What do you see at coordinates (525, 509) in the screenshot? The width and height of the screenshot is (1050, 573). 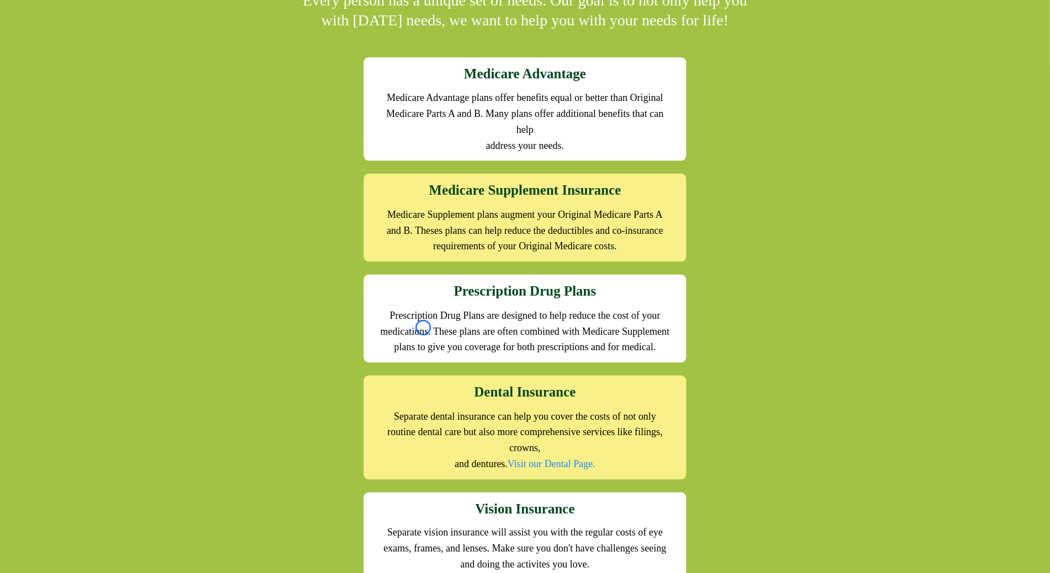 I see `strong: Vision Insurance` at bounding box center [525, 509].